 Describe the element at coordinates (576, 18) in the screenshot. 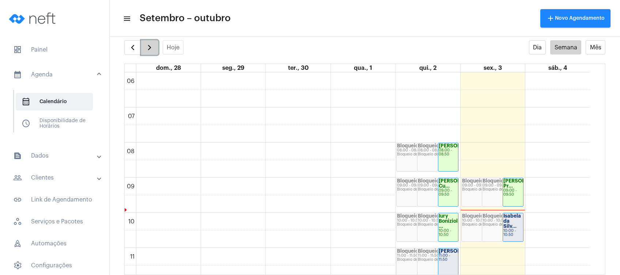

I see `button: Novo Agendamento` at that location.